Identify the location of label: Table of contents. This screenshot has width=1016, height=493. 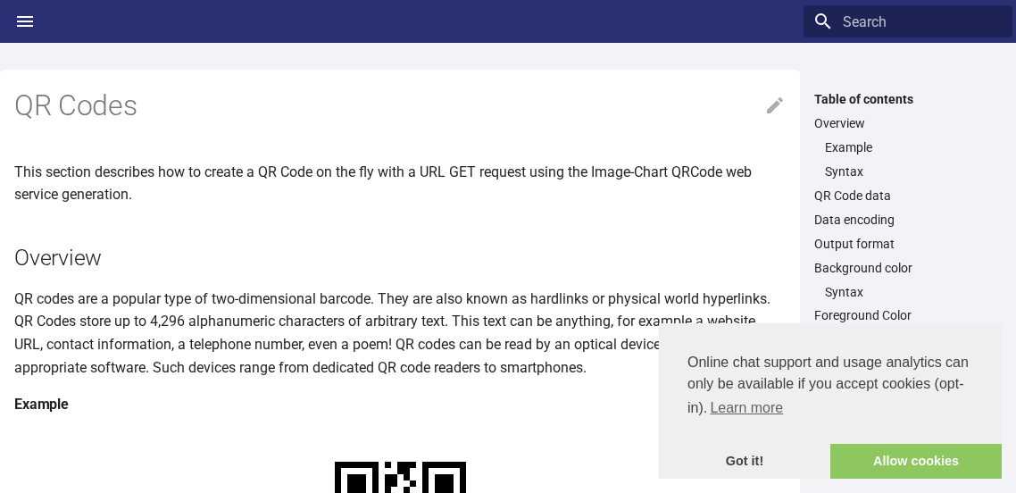
(908, 99).